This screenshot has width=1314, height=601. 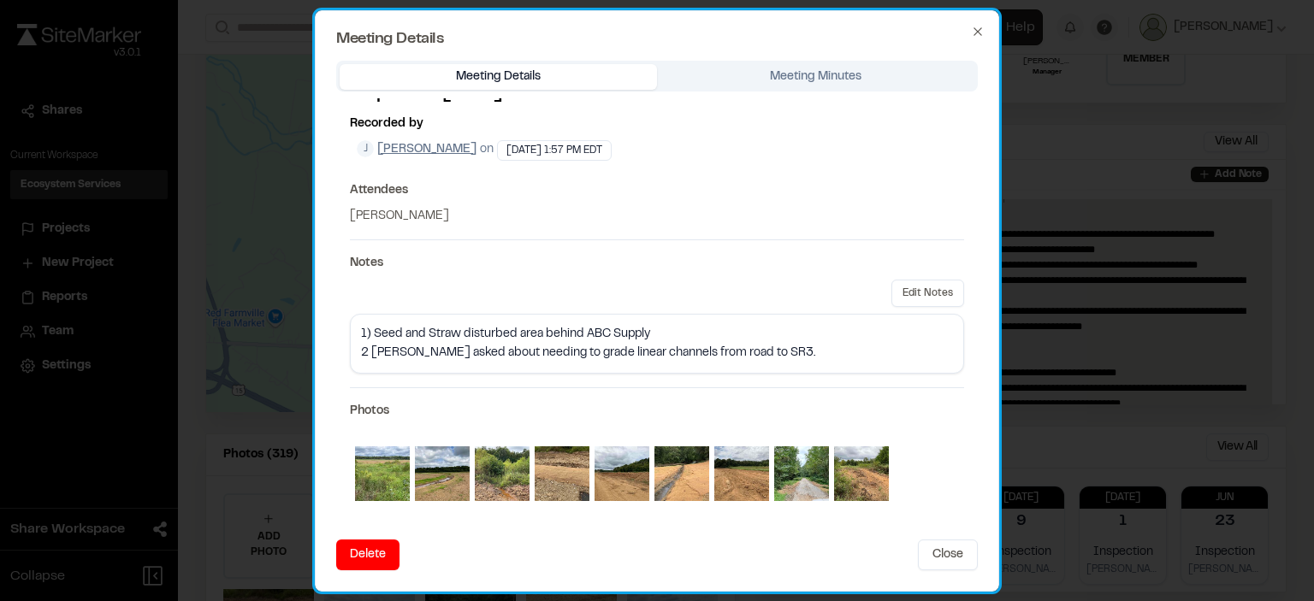 What do you see at coordinates (657, 124) in the screenshot?
I see `span: Recorded by` at bounding box center [657, 124].